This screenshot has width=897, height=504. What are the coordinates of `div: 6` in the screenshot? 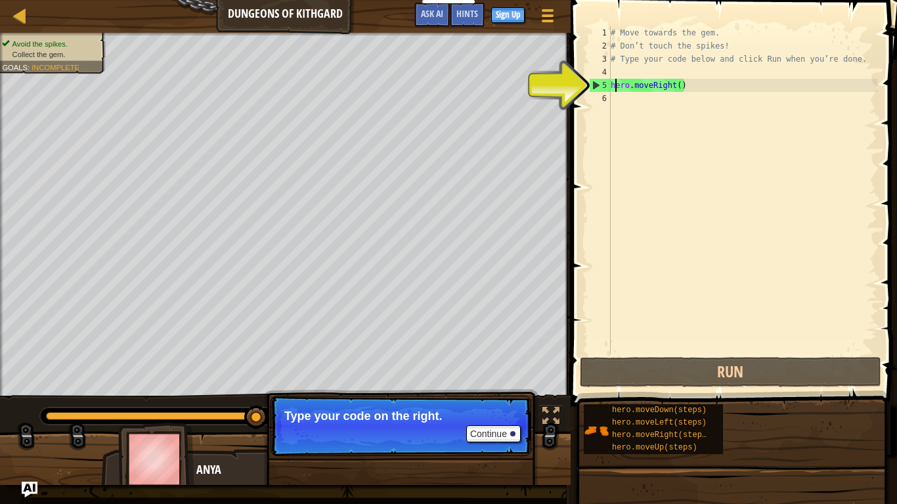 It's located at (599, 98).